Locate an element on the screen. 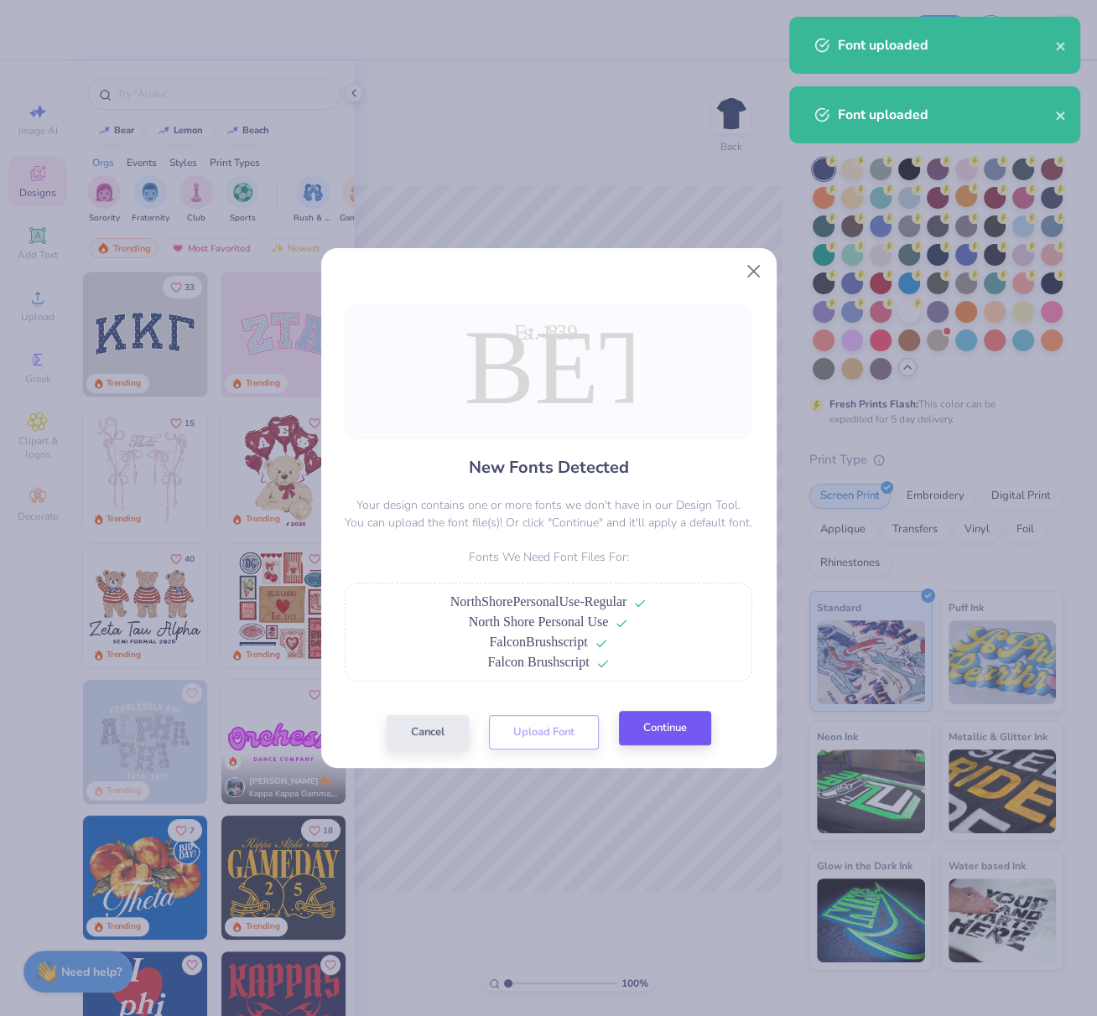  span: FalconBrushscript is located at coordinates (538, 641).